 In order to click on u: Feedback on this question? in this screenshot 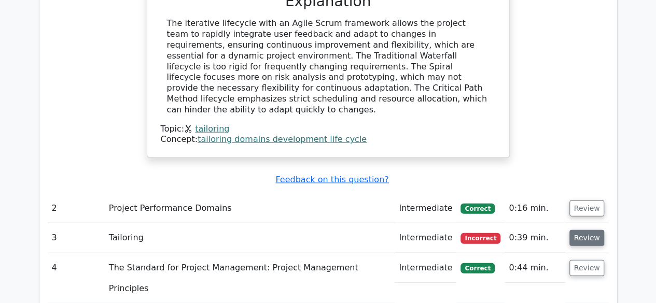, I will do `click(332, 179)`.